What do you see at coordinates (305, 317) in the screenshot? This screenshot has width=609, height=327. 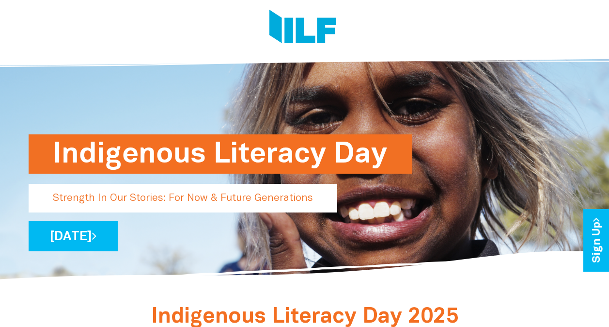 I see `span: Indigenous Literacy Day 2025` at bounding box center [305, 317].